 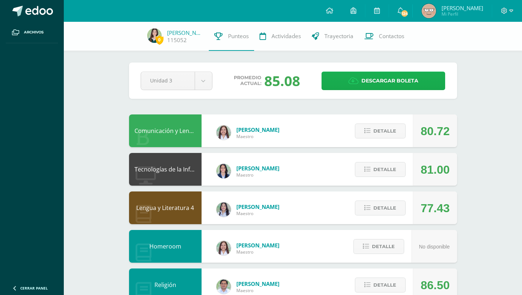 I want to click on img: f767cae2d037801592f2ba1a5db71a2a.png, so click(x=224, y=286).